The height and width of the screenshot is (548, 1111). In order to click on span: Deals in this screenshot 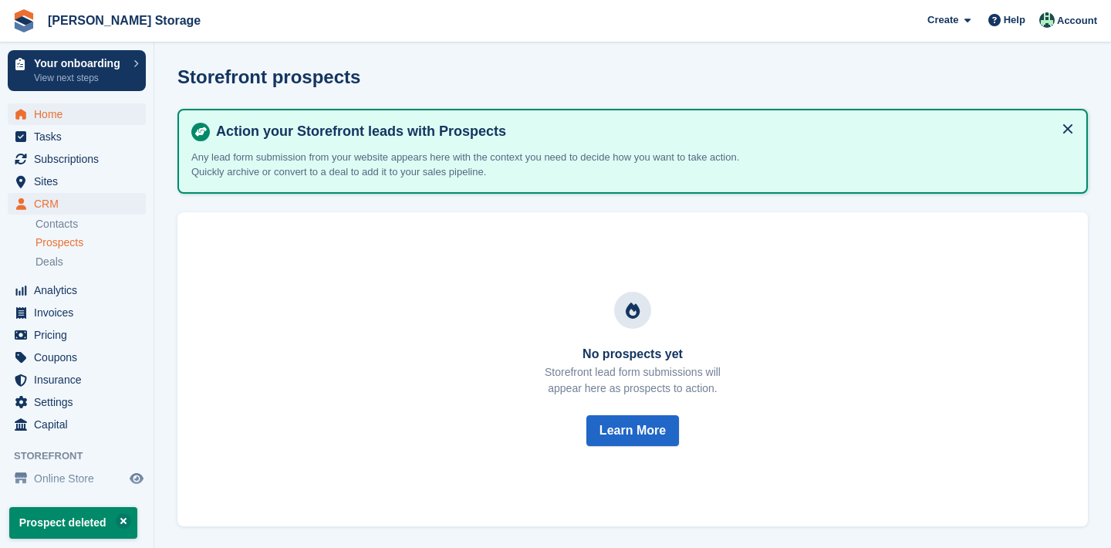, I will do `click(49, 262)`.